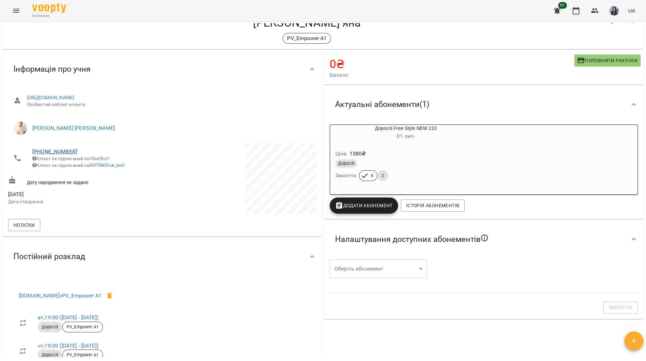 This screenshot has height=361, width=646. I want to click on span: Особистий кабінет клієнта, so click(169, 105).